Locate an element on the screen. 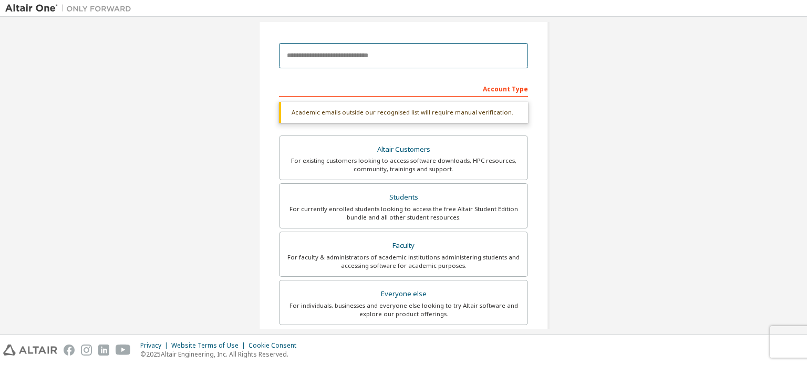 The height and width of the screenshot is (365, 807). div: Cookie Consent is located at coordinates (275, 346).